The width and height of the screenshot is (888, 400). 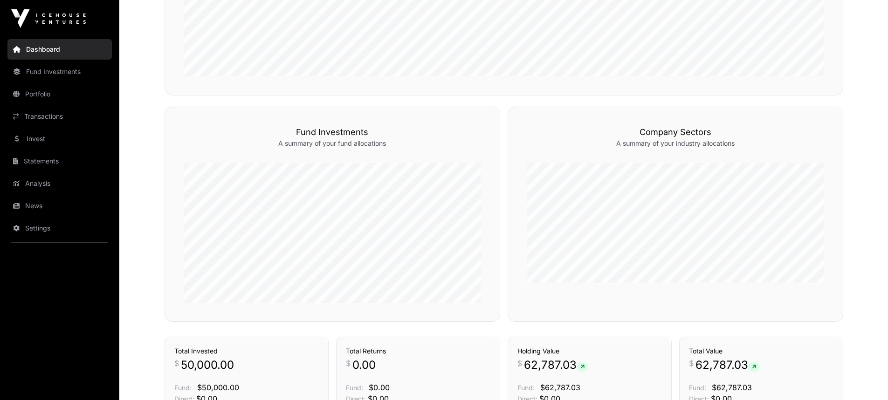 I want to click on a: News, so click(x=60, y=206).